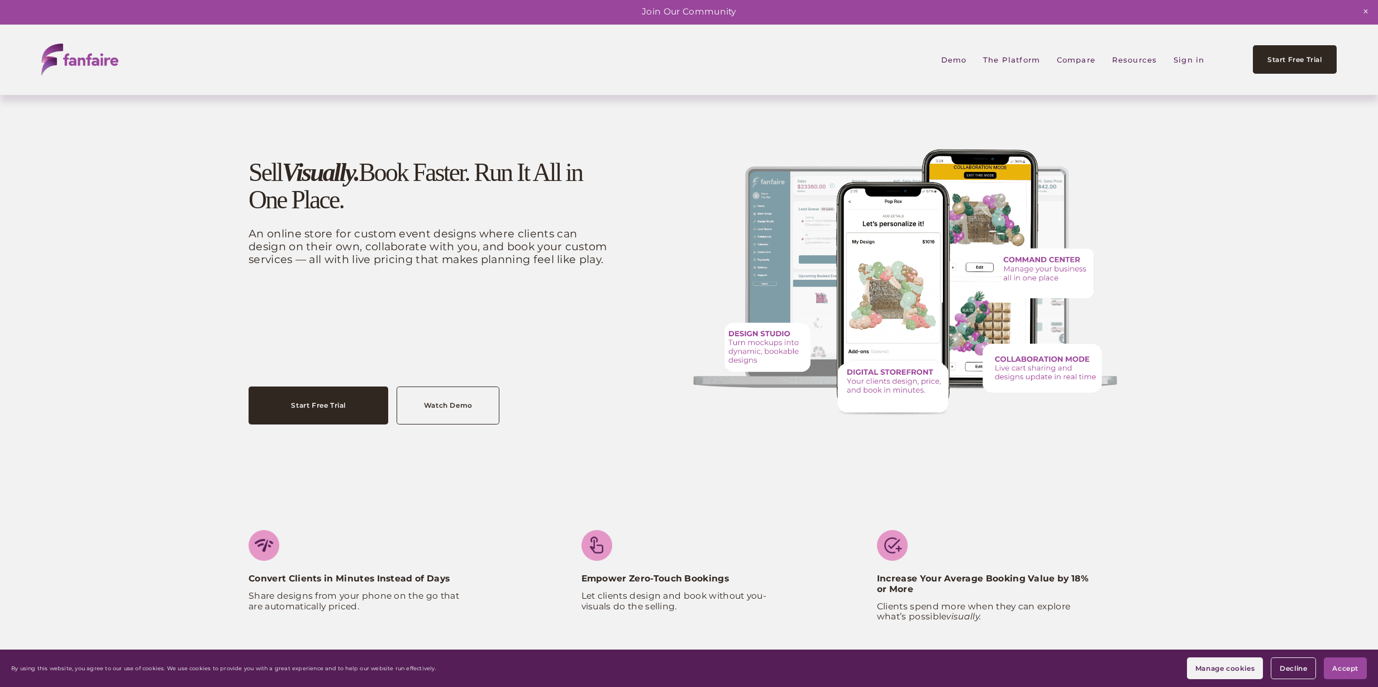 This screenshot has width=1378, height=687. What do you see at coordinates (1076, 59) in the screenshot?
I see `a: Compare` at bounding box center [1076, 59].